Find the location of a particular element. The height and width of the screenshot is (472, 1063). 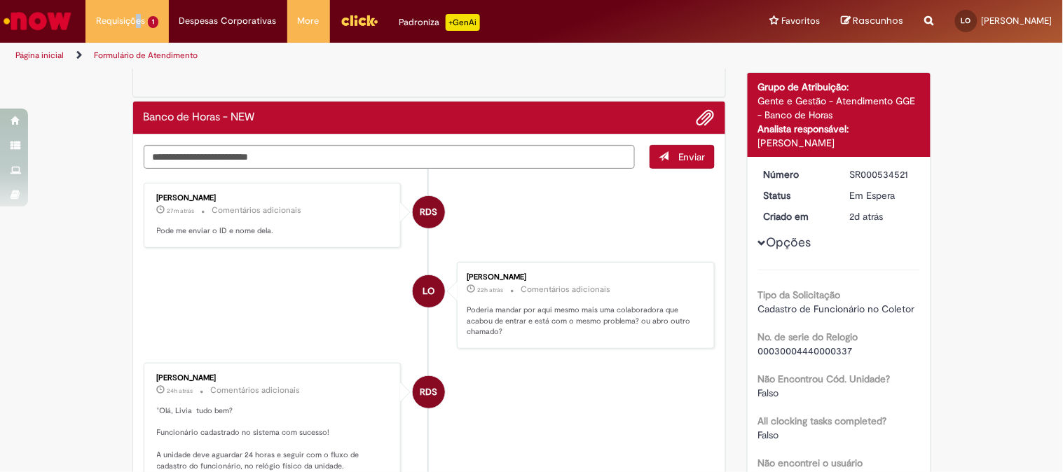

p: +GenAi is located at coordinates (463, 22).